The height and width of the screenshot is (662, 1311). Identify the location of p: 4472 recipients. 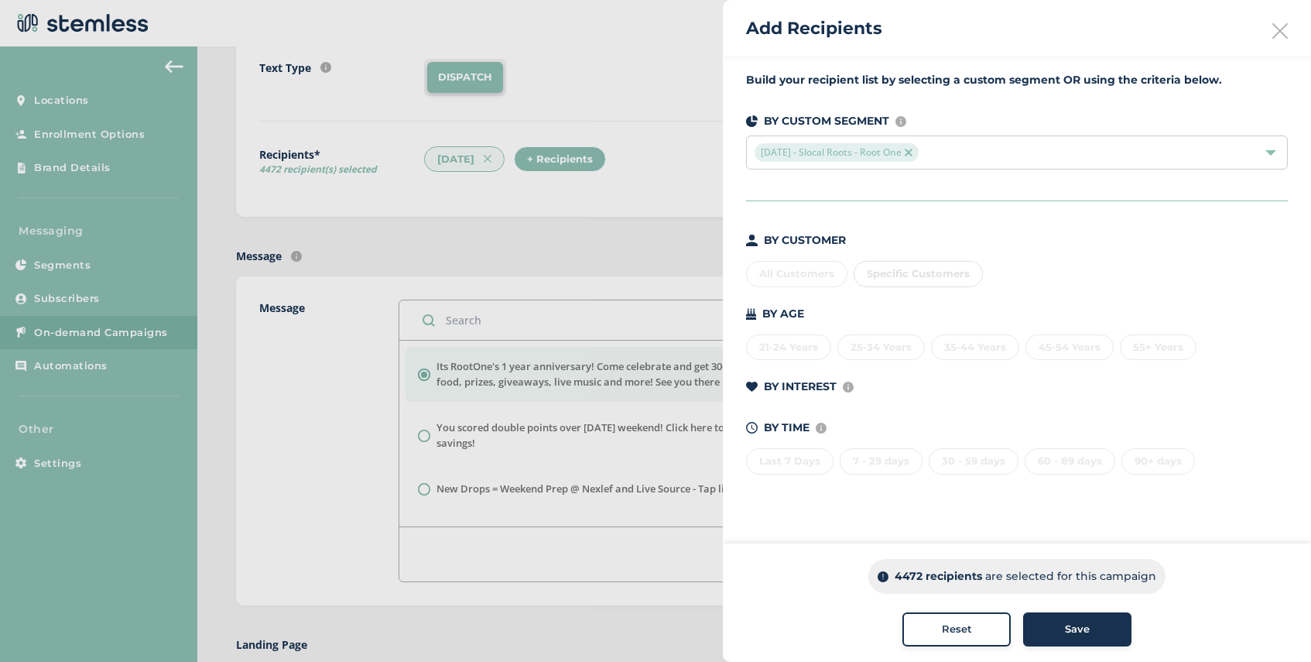
(938, 576).